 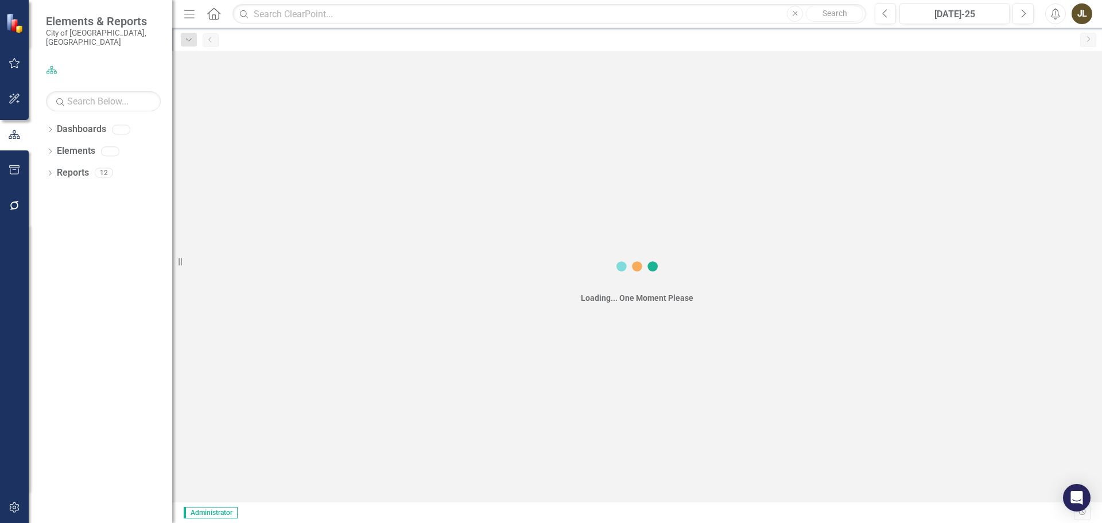 What do you see at coordinates (1082, 14) in the screenshot?
I see `button: JL` at bounding box center [1082, 14].